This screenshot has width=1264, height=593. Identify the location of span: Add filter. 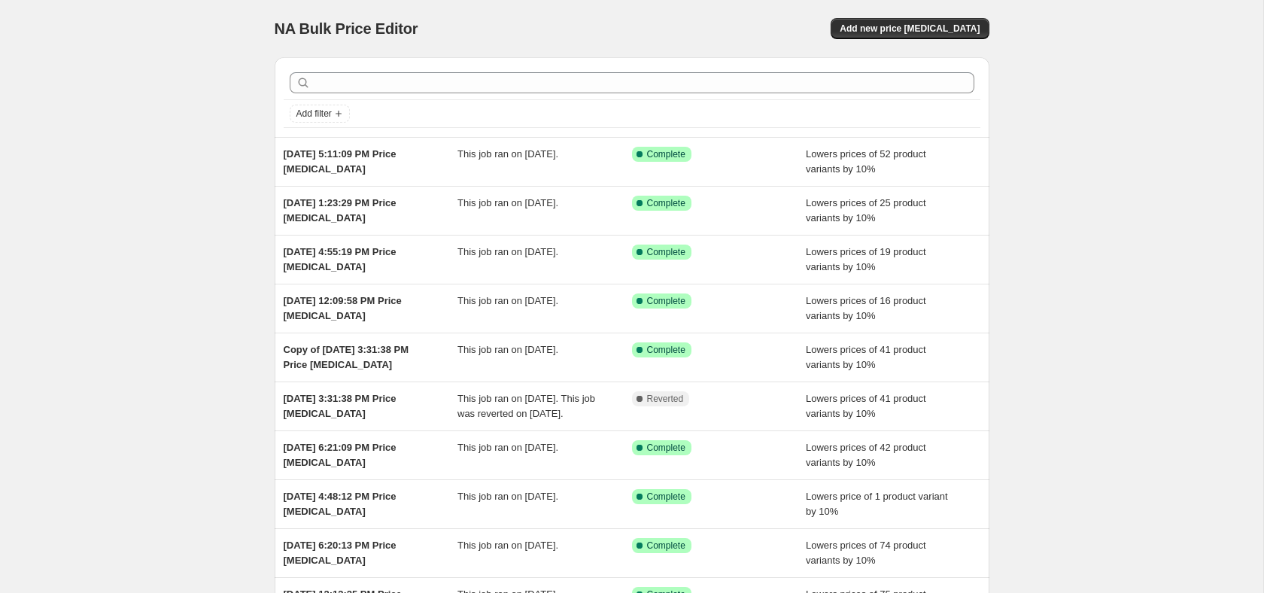
(314, 114).